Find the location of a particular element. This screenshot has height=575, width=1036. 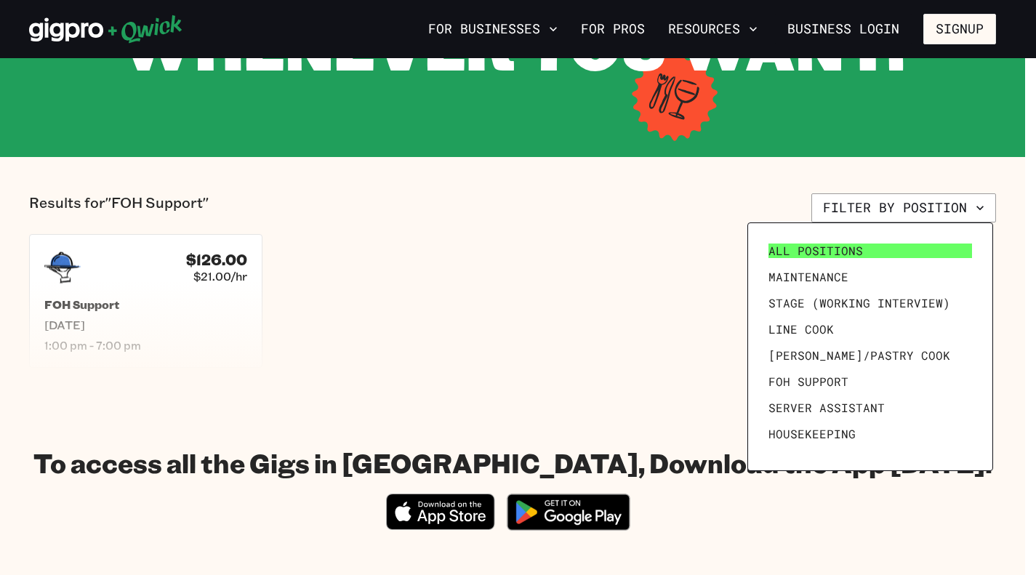

span: All Positions is located at coordinates (816, 251).